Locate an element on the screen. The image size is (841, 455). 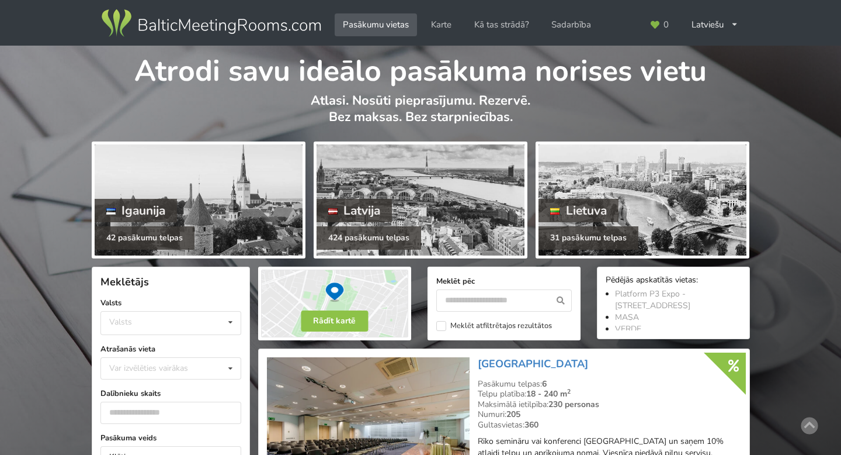
strong: 230 personas is located at coordinates (574, 404).